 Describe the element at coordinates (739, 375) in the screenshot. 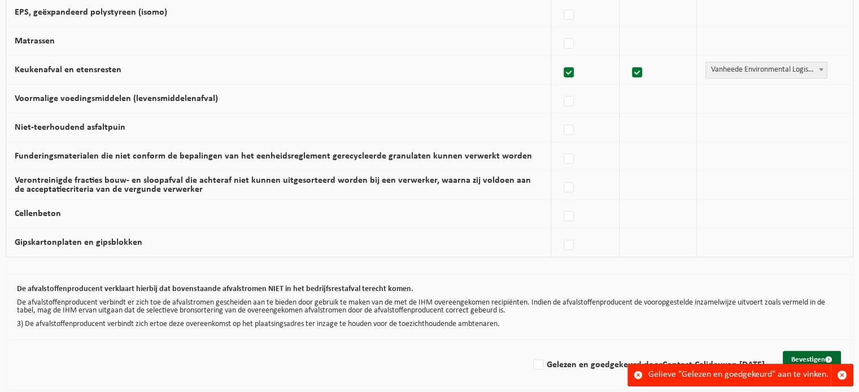

I see `div: Gelieve "Gelezen en goedgekeurd" aan te vinken.` at that location.